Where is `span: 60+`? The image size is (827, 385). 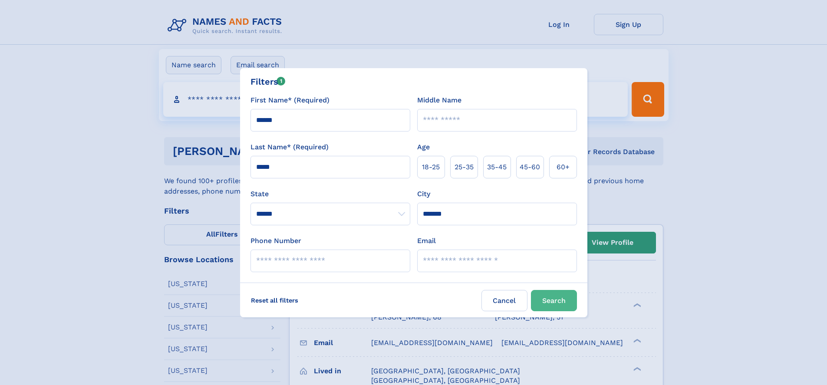 span: 60+ is located at coordinates (563, 167).